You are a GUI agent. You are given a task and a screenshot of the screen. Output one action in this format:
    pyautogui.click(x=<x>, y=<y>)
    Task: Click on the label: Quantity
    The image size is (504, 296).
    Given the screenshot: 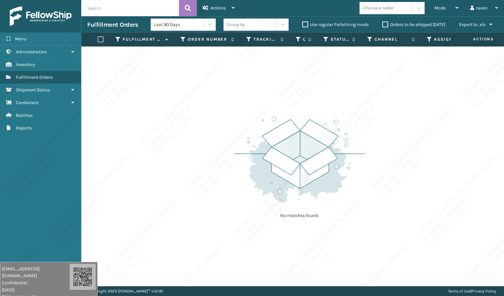 What is the action you would take?
    pyautogui.click(x=304, y=39)
    